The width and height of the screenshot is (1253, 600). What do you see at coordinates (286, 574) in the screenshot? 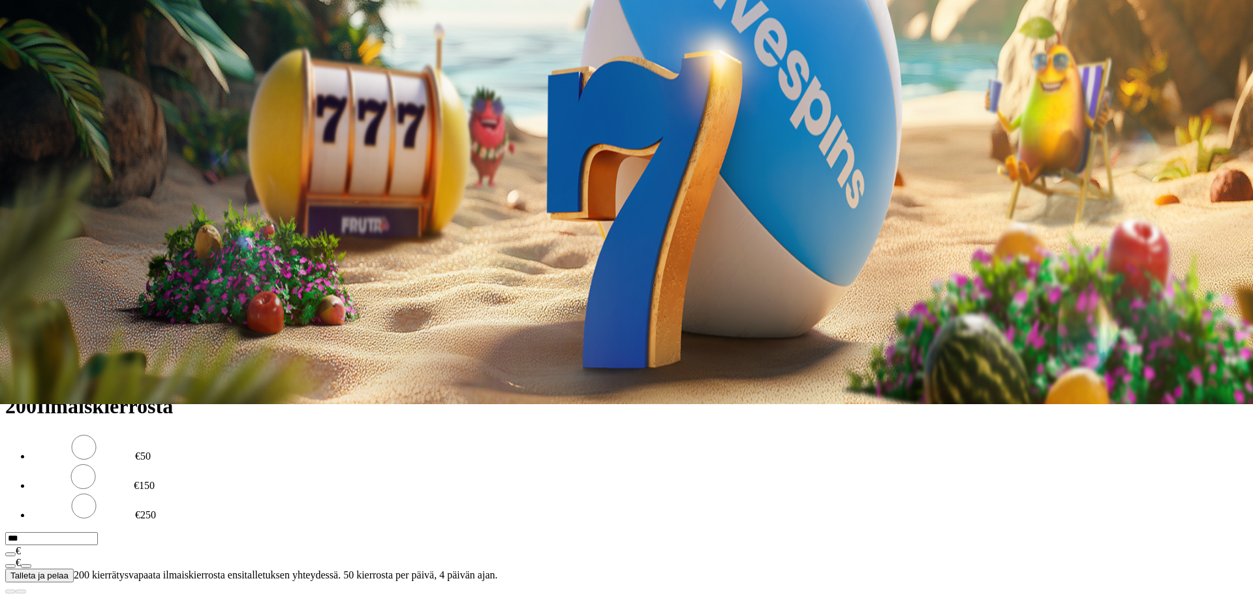
I see `span: 200 kierrätysvapaata ilmaiskierrosta ensitalletuksen yhteydessä. 50 kierrosta per päivä, 4 päivän...` at bounding box center [286, 574].